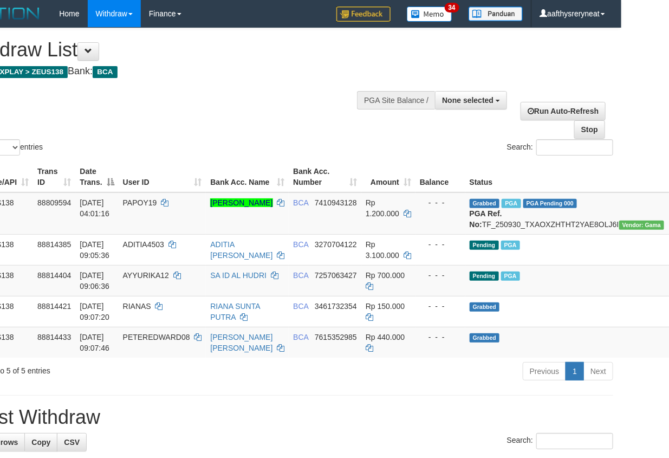 Image resolution: width=669 pixels, height=458 pixels. What do you see at coordinates (441, 177) in the screenshot?
I see `th: Balance` at bounding box center [441, 177].